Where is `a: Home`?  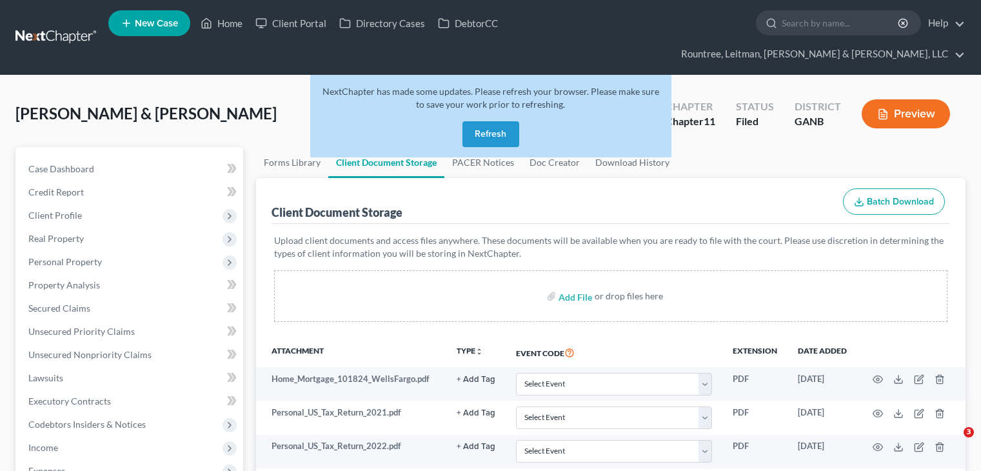 a: Home is located at coordinates (221, 23).